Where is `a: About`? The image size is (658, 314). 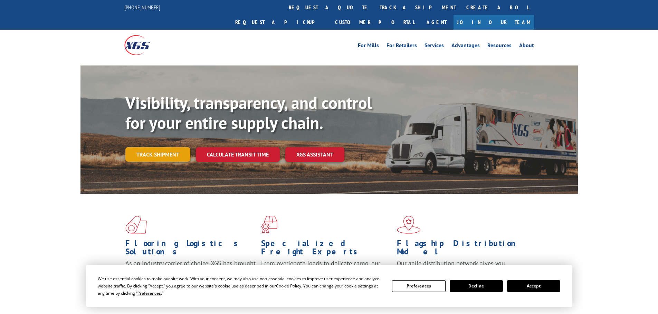 a: About is located at coordinates (526, 47).